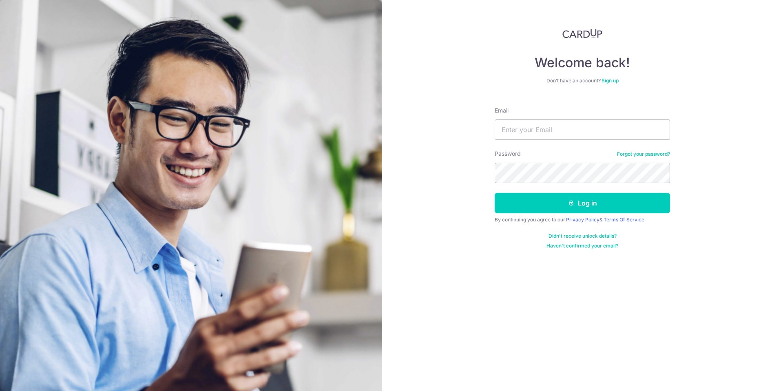  What do you see at coordinates (502, 111) in the screenshot?
I see `label: Email` at bounding box center [502, 111].